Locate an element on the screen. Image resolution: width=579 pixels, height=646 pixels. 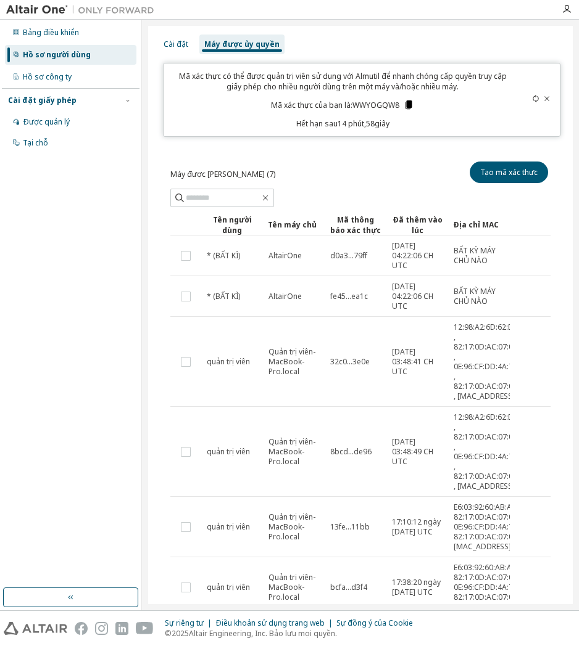
font: 2025 is located at coordinates (180, 634).